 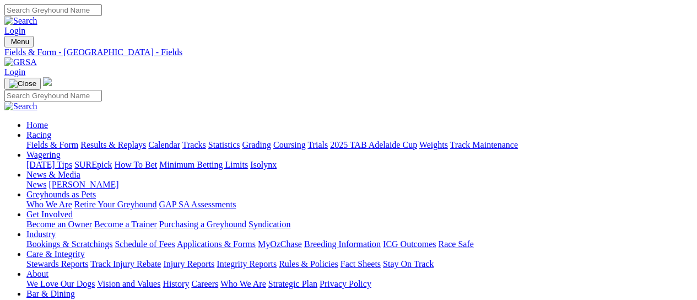 I want to click on a: SUREpick, so click(x=93, y=164).